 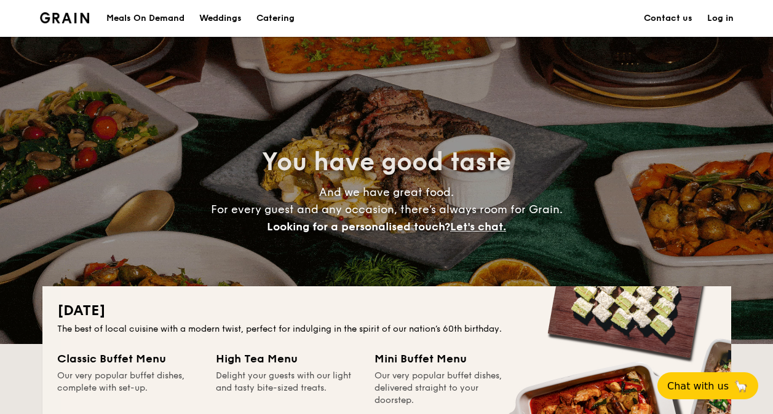 I want to click on div: Classic Buffet Menu, so click(x=129, y=359).